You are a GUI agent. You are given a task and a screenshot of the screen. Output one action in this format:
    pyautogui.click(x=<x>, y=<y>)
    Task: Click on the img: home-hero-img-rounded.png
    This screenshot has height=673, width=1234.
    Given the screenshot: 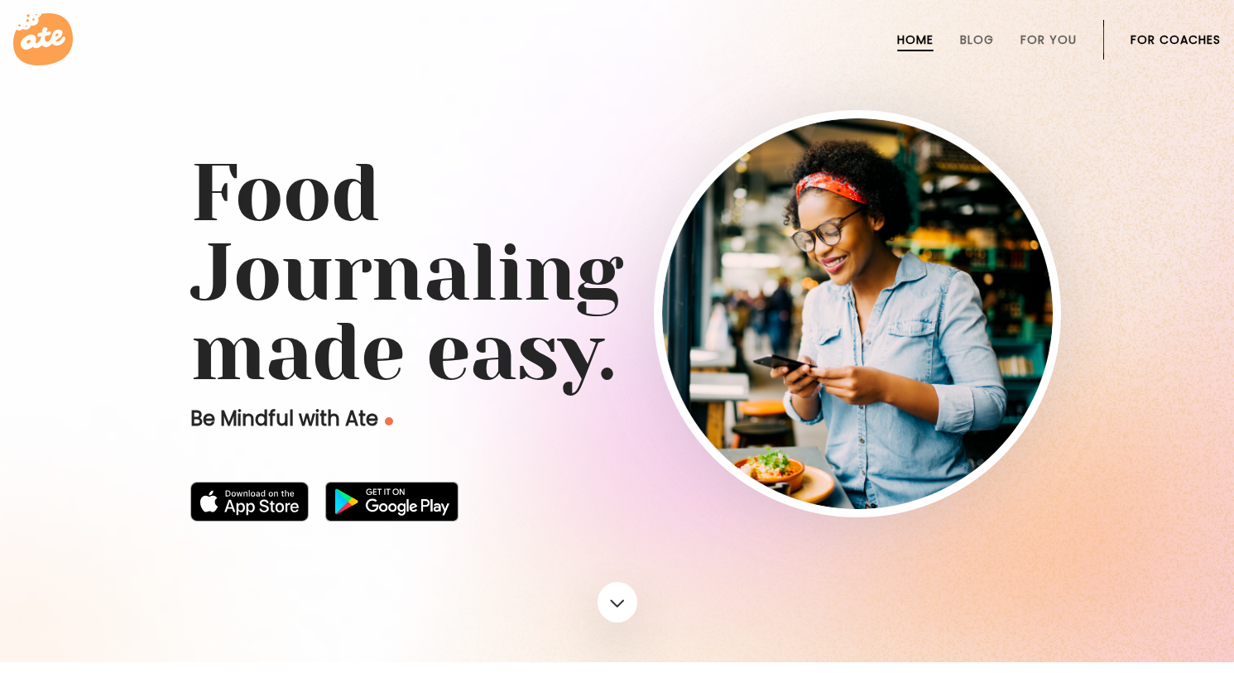 What is the action you would take?
    pyautogui.click(x=857, y=314)
    